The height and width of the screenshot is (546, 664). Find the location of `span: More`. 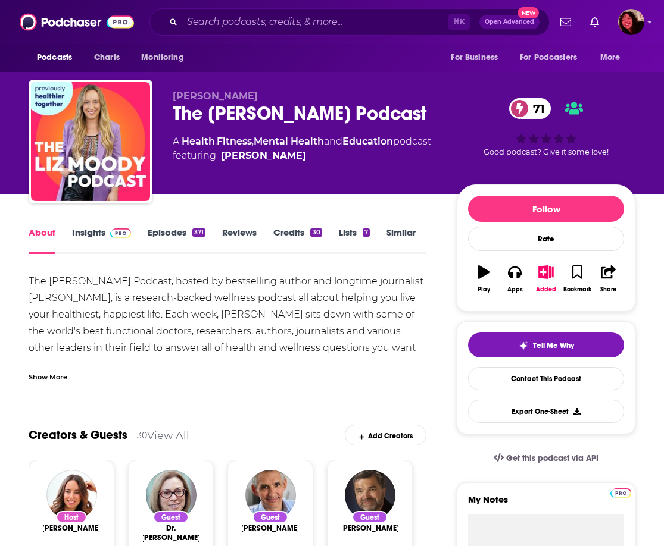

span: More is located at coordinates (610, 58).